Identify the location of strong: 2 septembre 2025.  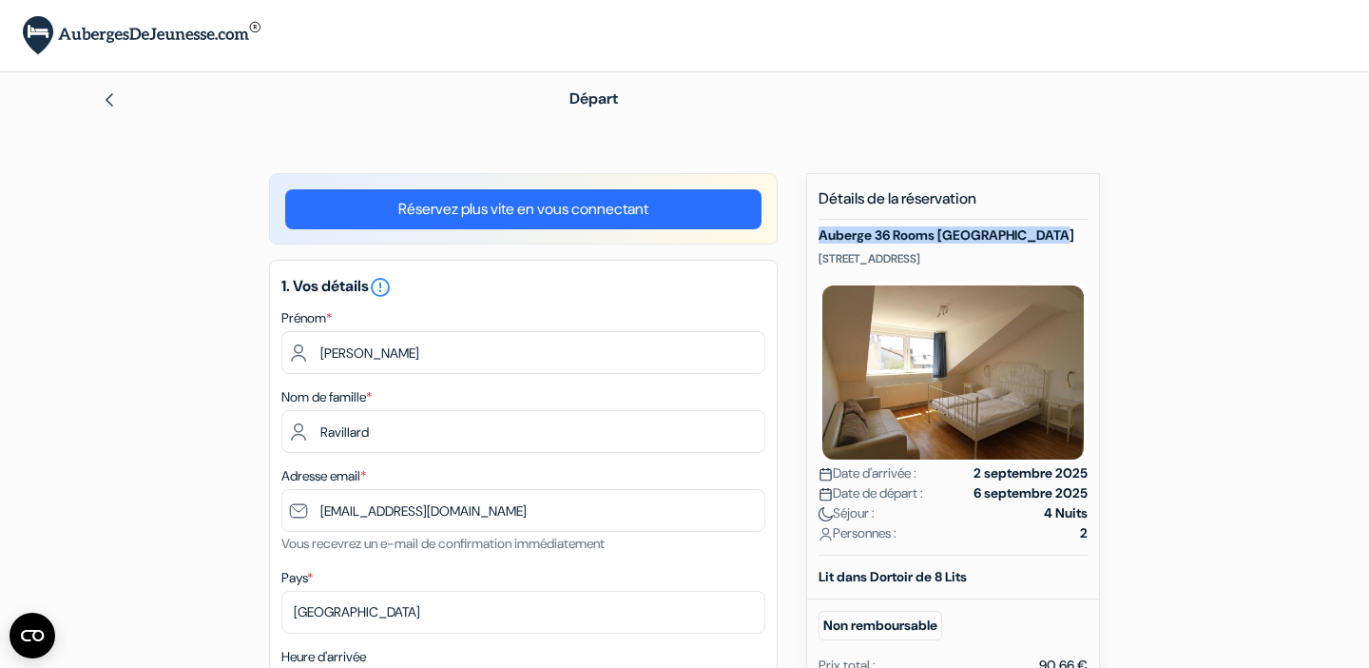
(1031, 473).